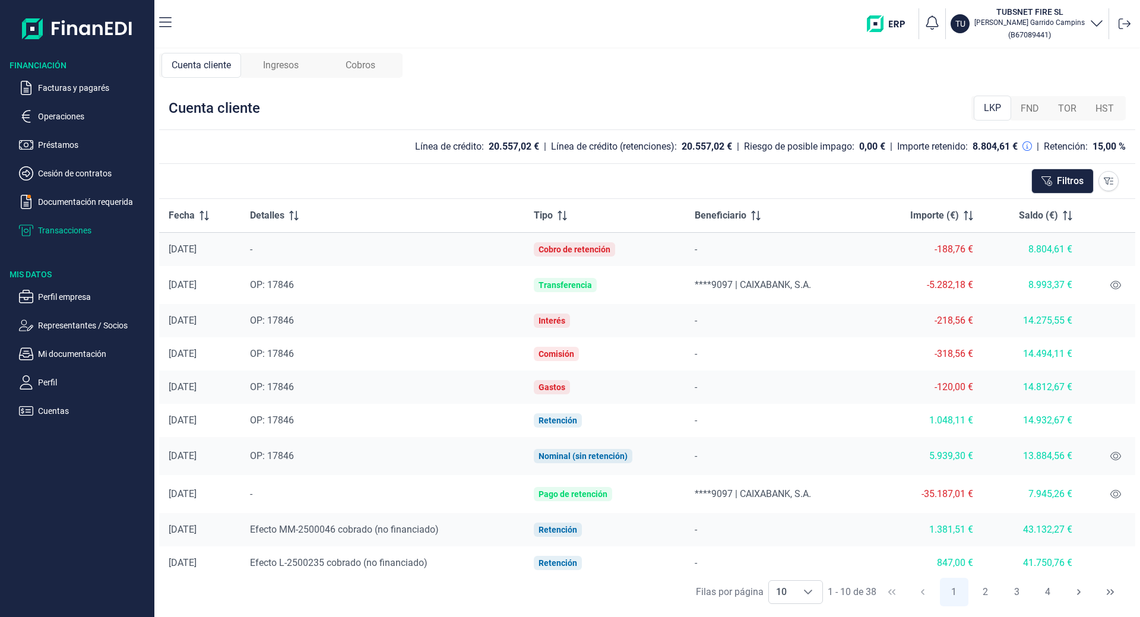  I want to click on span: FND, so click(1030, 109).